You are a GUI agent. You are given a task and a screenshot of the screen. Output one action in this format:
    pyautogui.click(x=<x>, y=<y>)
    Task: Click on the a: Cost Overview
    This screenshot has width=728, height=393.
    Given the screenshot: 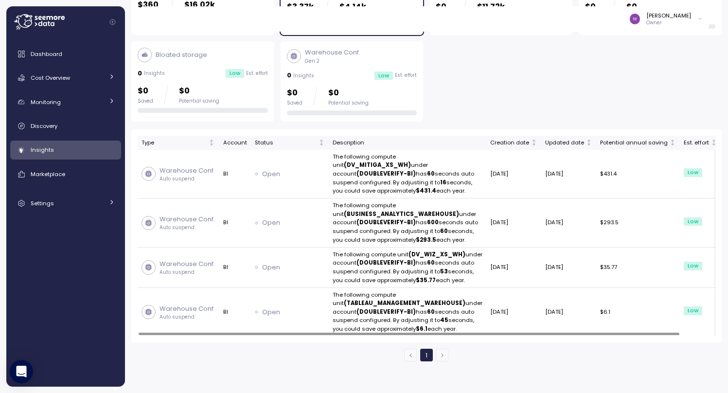 What is the action you would take?
    pyautogui.click(x=66, y=78)
    